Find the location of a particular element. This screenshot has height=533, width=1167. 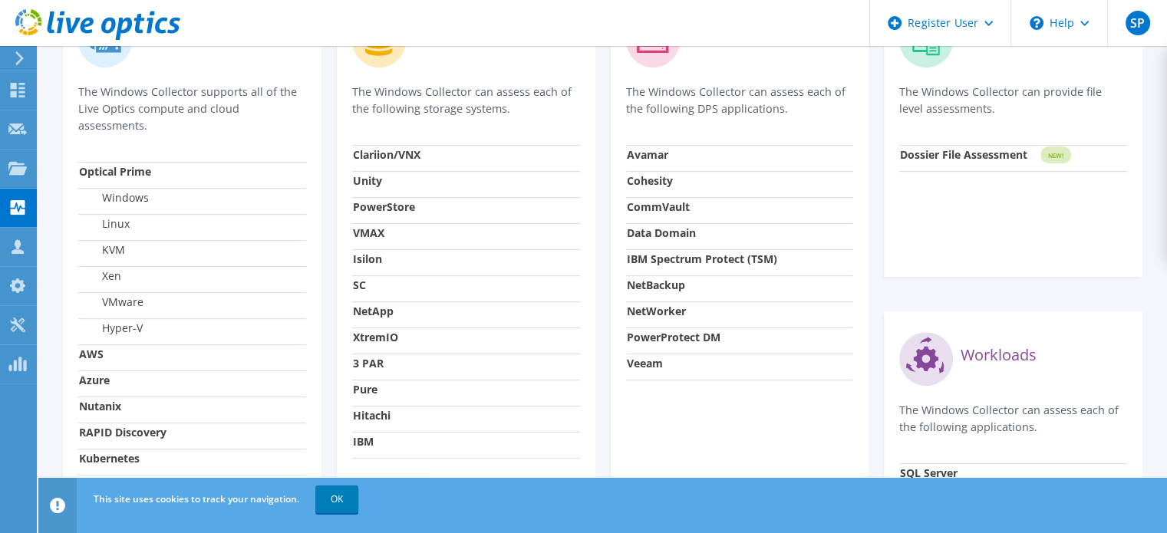

strong: IBM is located at coordinates (363, 441).